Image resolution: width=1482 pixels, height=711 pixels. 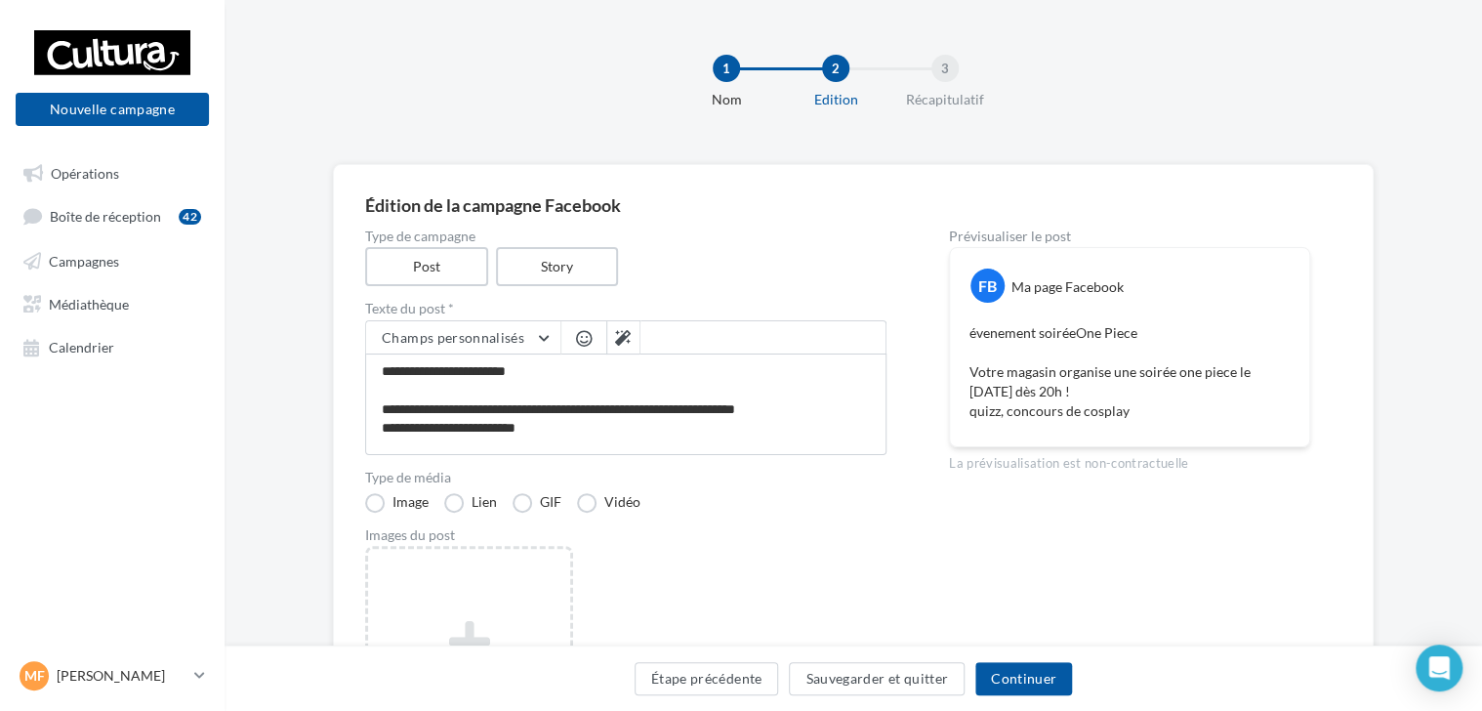 I want to click on span: Campagnes, so click(x=84, y=260).